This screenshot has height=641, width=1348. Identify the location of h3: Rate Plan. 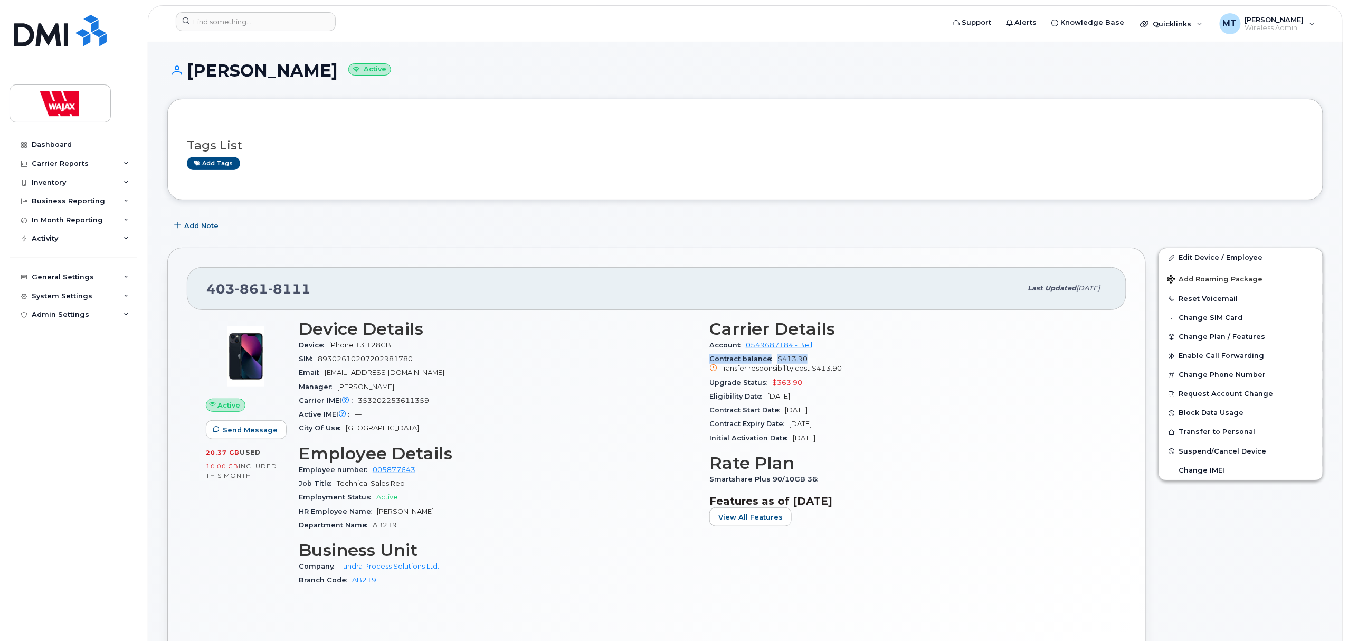
(908, 463).